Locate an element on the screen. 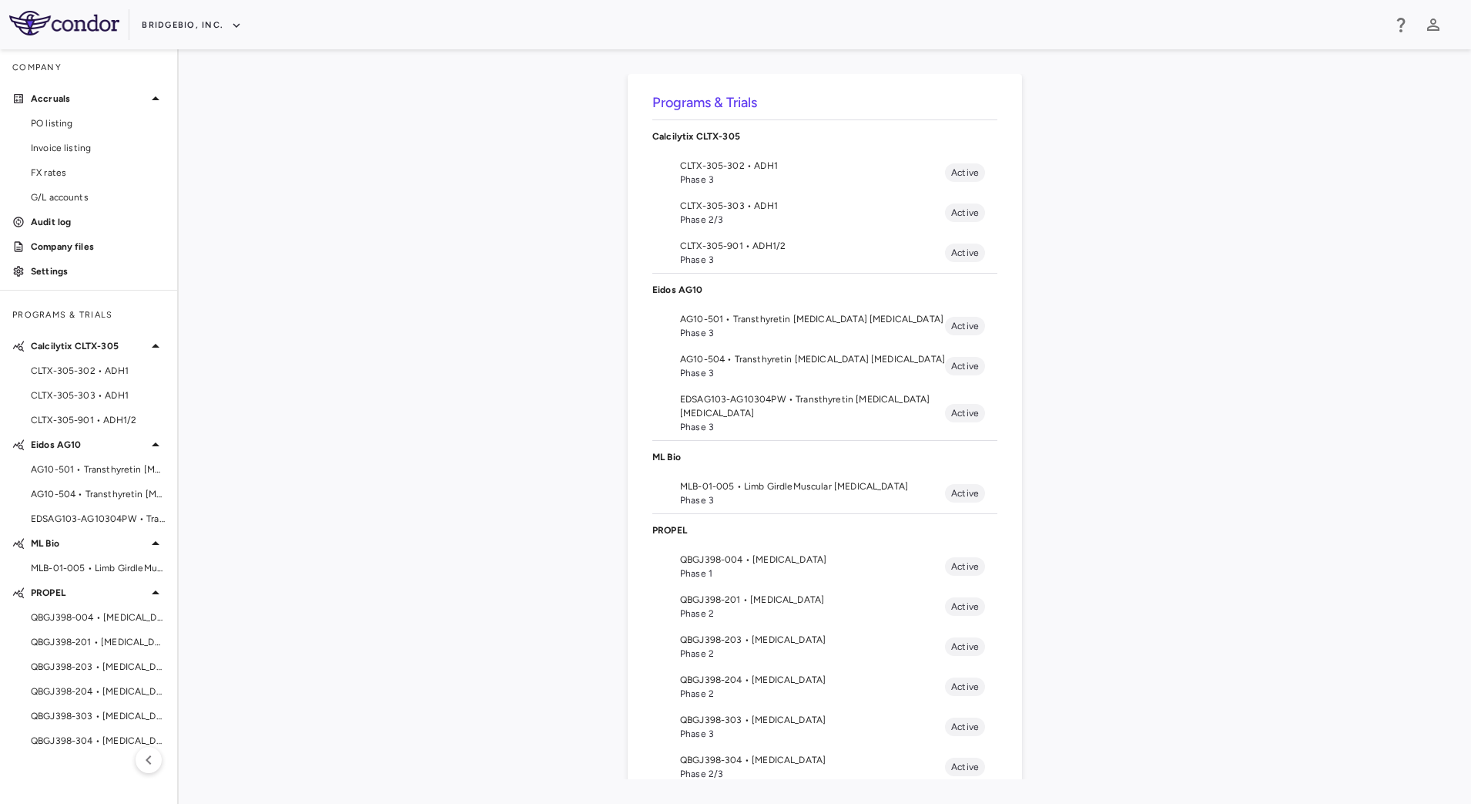  div: PROPEL is located at coordinates (825, 530).